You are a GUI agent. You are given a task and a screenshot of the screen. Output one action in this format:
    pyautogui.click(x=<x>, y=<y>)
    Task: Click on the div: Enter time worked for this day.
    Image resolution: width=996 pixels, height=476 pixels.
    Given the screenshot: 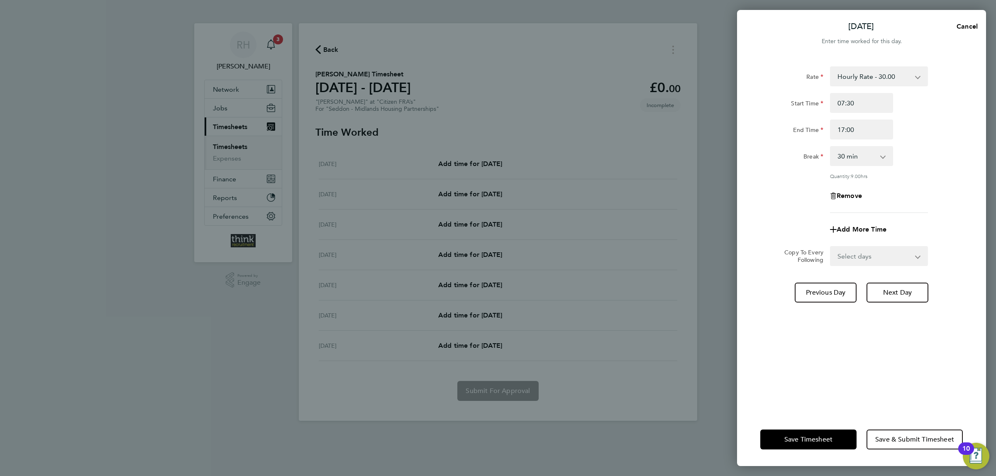 What is the action you would take?
    pyautogui.click(x=862, y=42)
    